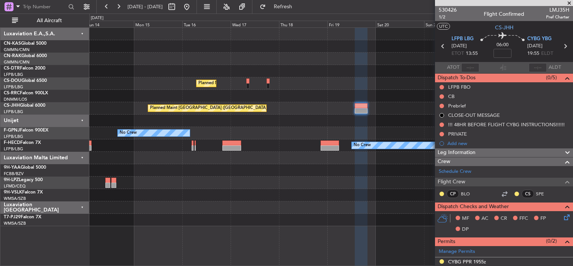  Describe the element at coordinates (474, 115) in the screenshot. I see `div: CLOSE-OUT MESSAGE` at that location.